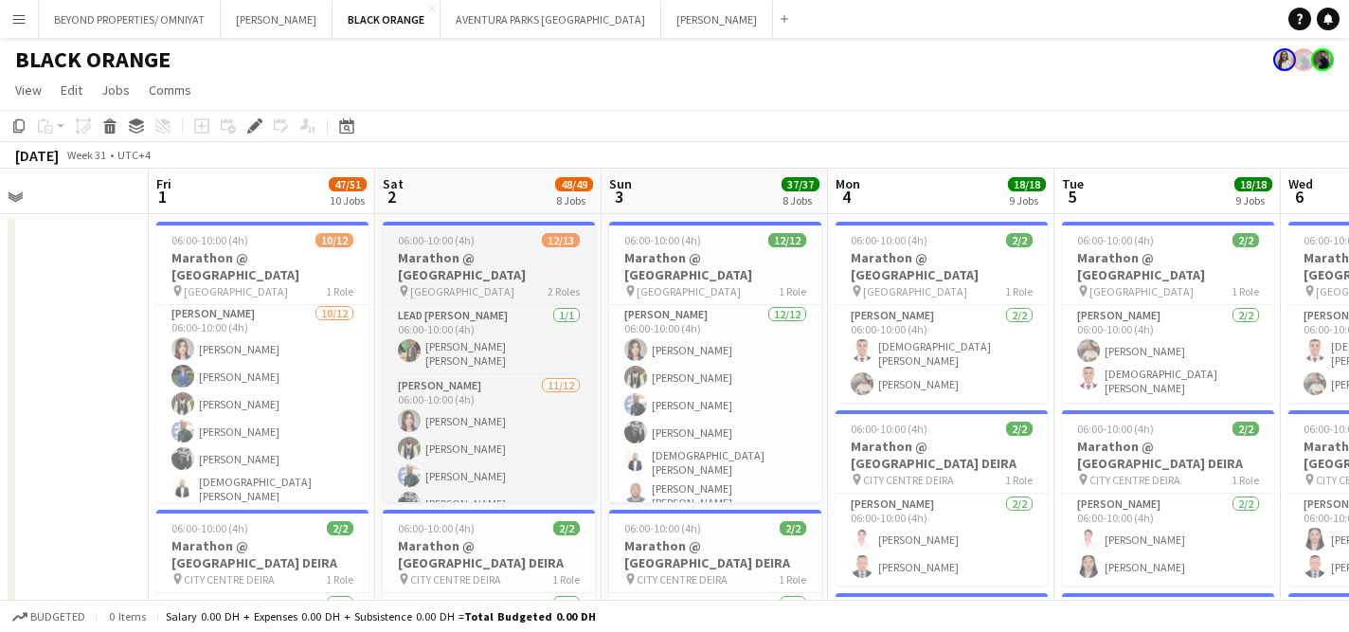 This screenshot has height=632, width=1349. I want to click on span: Week 31, so click(86, 154).